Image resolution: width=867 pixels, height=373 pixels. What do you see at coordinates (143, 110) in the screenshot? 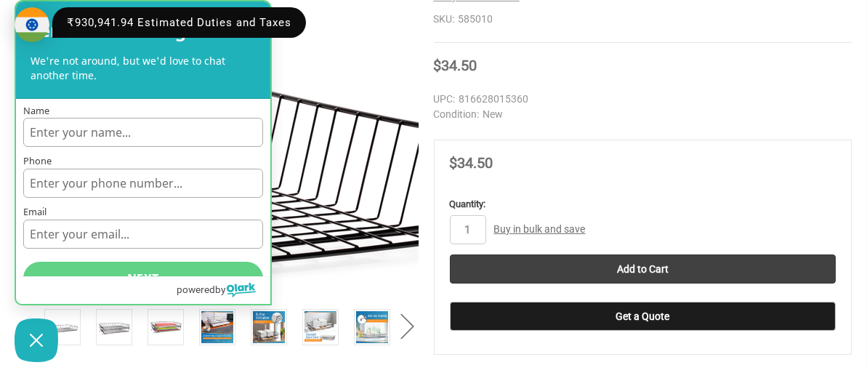
I see `label: Name` at bounding box center [143, 110].